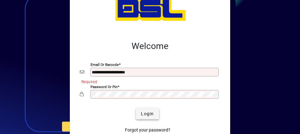 This screenshot has width=300, height=134. What do you see at coordinates (104, 65) in the screenshot?
I see `mat-label: Email or Barcode` at bounding box center [104, 65].